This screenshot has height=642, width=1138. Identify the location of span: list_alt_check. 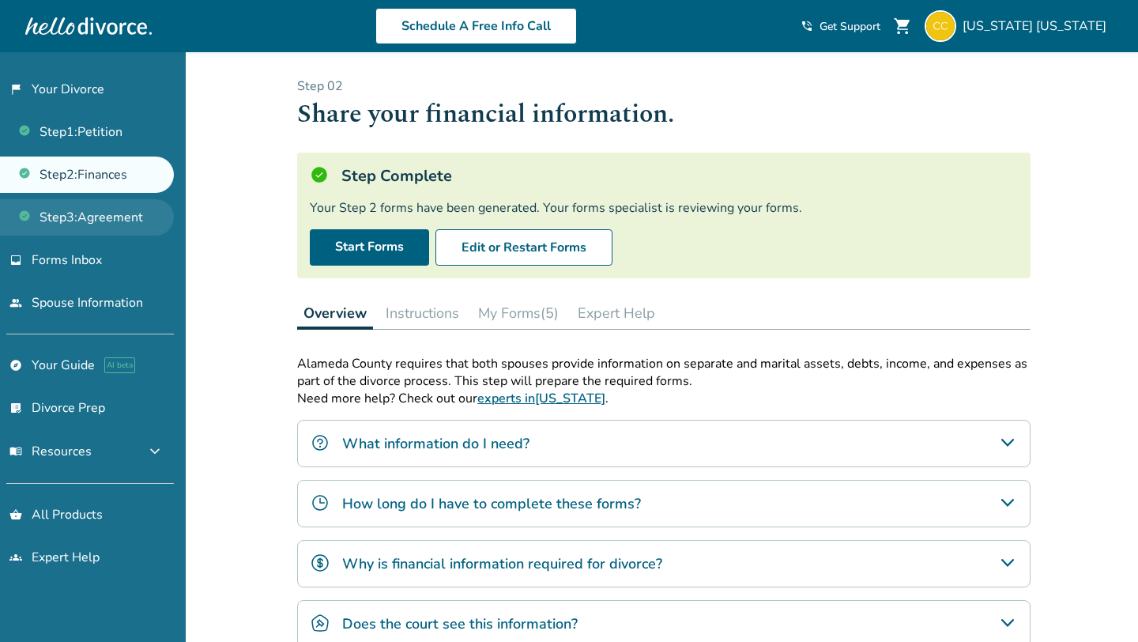
(16, 408).